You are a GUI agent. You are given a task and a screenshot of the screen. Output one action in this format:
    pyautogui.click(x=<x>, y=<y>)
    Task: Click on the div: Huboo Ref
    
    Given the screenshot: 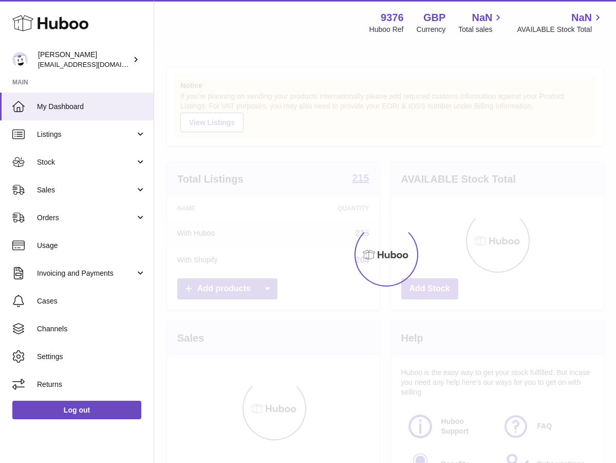 What is the action you would take?
    pyautogui.click(x=387, y=29)
    